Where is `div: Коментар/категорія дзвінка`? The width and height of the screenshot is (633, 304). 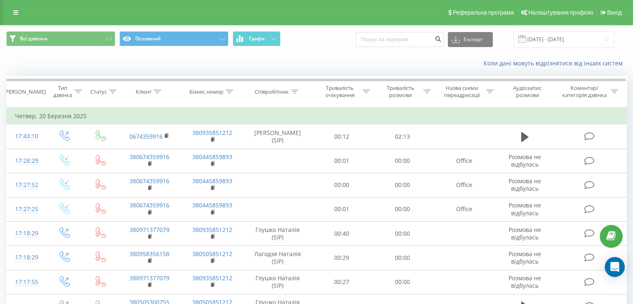
div: Коментар/категорія дзвінка is located at coordinates (584, 92).